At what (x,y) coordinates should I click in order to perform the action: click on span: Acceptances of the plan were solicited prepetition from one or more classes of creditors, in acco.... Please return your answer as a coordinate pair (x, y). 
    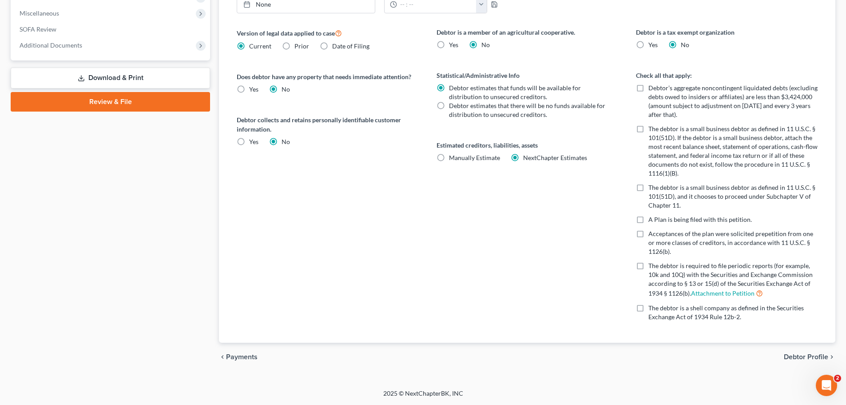
    Looking at the image, I should click on (731, 242).